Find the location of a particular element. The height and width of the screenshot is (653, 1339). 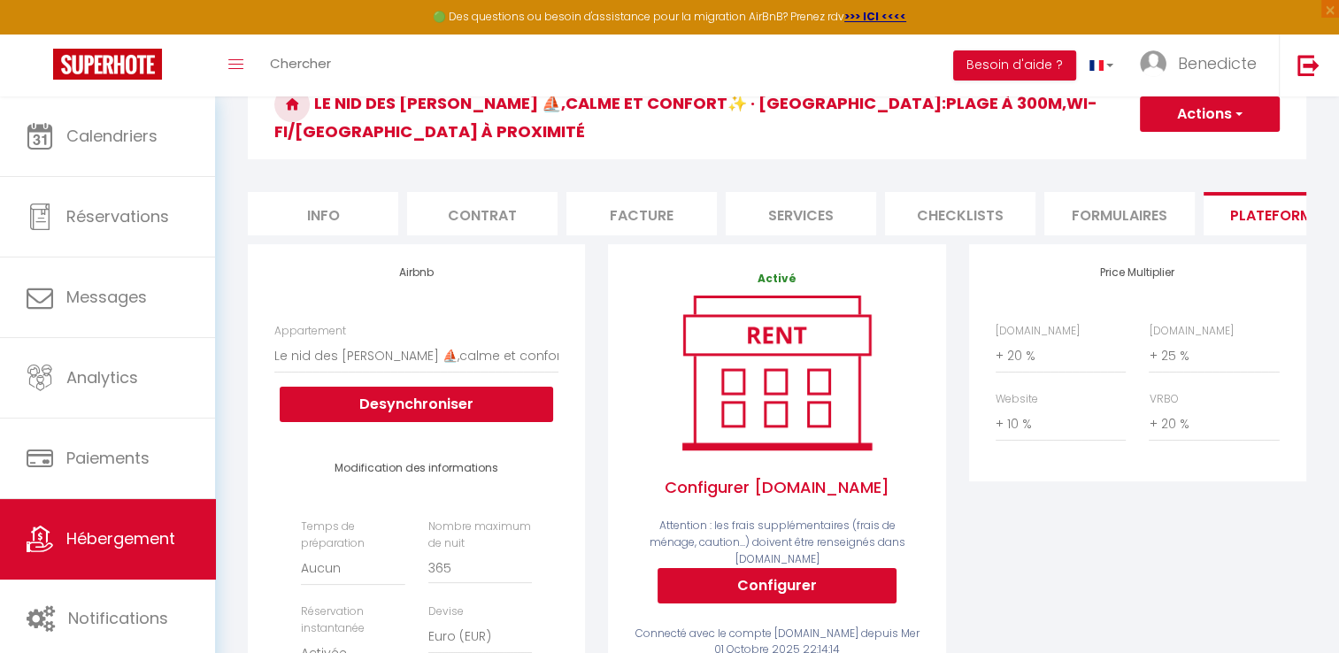

a: >>> ICI <<<< is located at coordinates (875, 16).